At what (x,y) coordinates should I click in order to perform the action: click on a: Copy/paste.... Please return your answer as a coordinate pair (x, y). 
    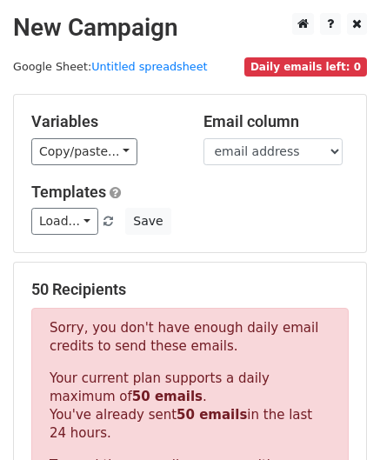
    Looking at the image, I should click on (84, 151).